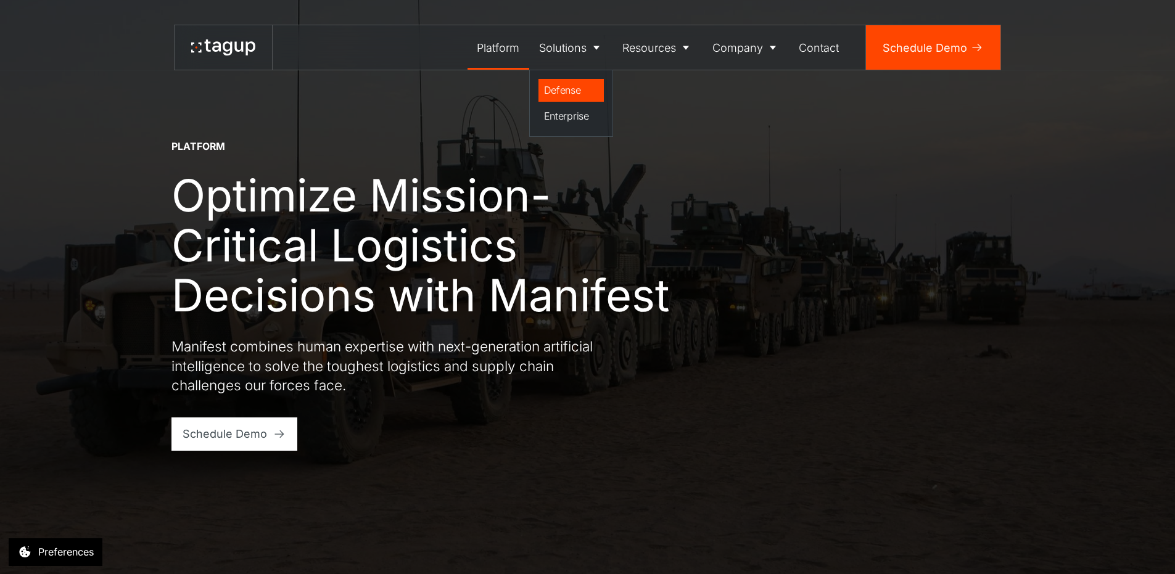 This screenshot has width=1175, height=574. Describe the element at coordinates (571, 117) in the screenshot. I see `a: Enterprise` at that location.